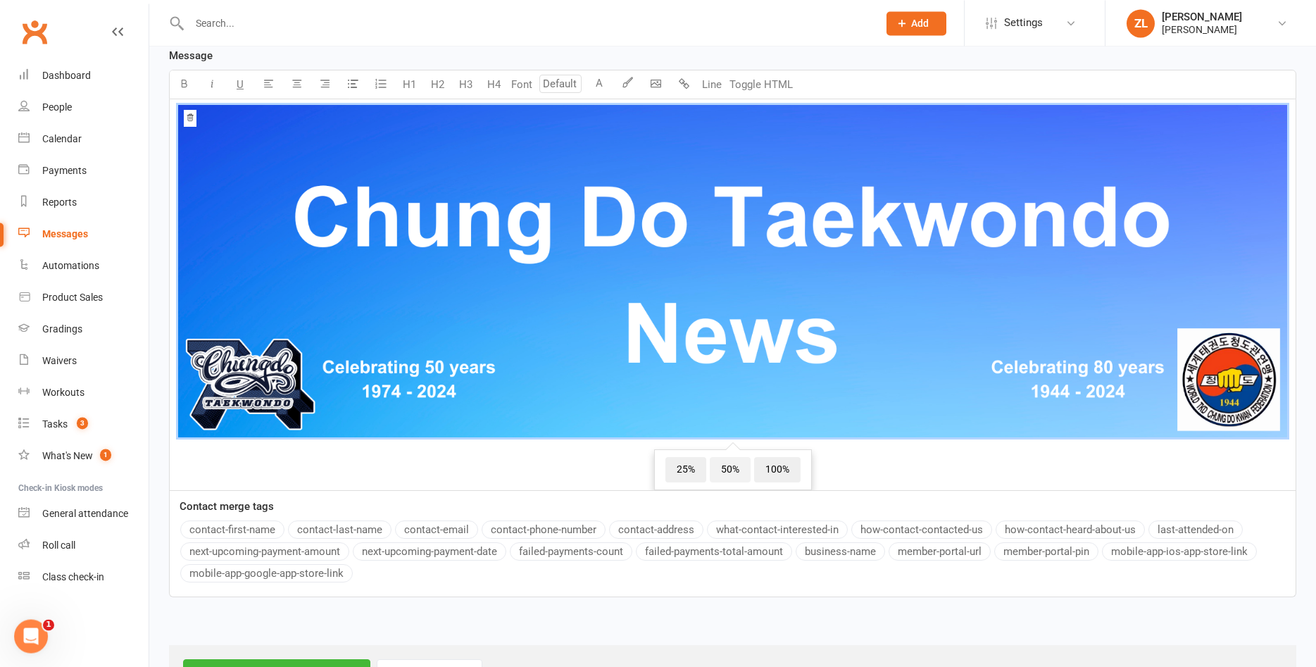  I want to click on div: Roll call, so click(58, 545).